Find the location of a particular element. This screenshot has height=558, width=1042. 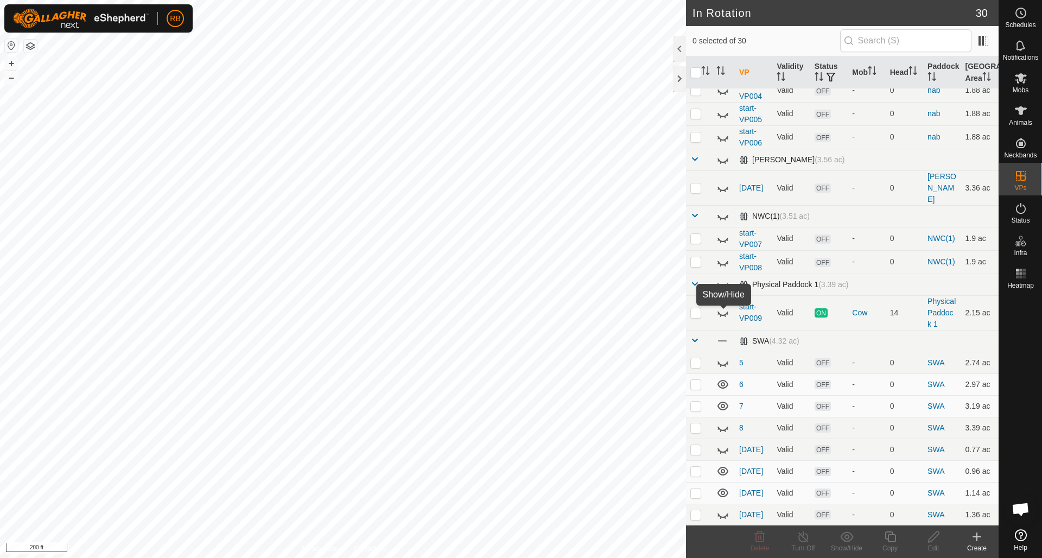

th: Mob is located at coordinates (866, 73).